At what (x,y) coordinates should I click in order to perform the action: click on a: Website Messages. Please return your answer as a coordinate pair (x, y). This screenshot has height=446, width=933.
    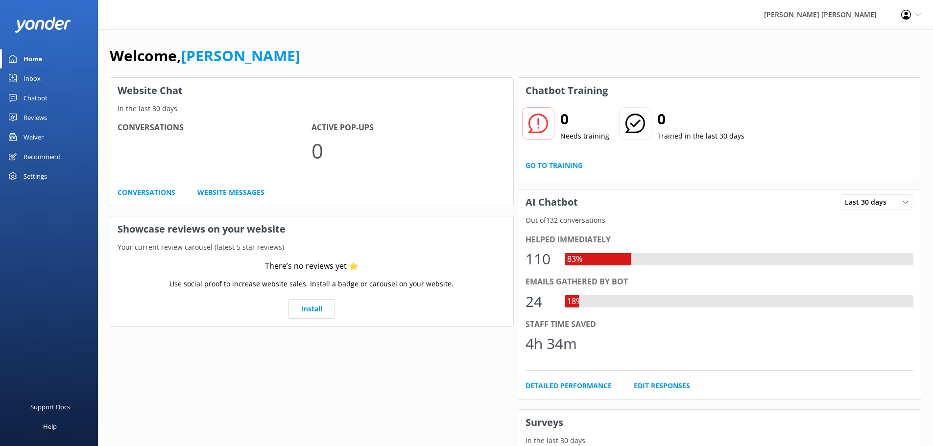
    Looking at the image, I should click on (231, 192).